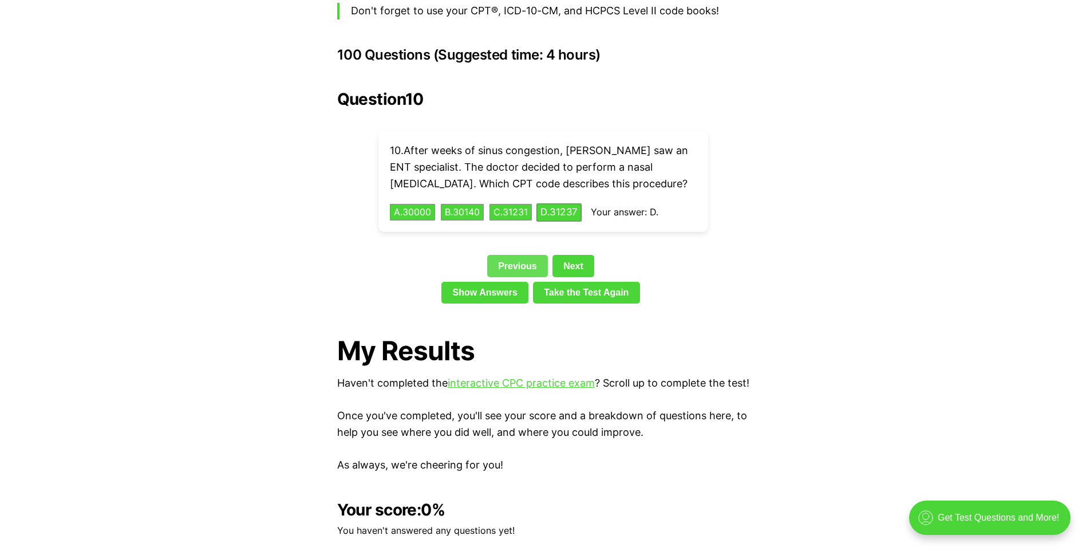 The height and width of the screenshot is (551, 1086). I want to click on h2: Your score:, so click(543, 510).